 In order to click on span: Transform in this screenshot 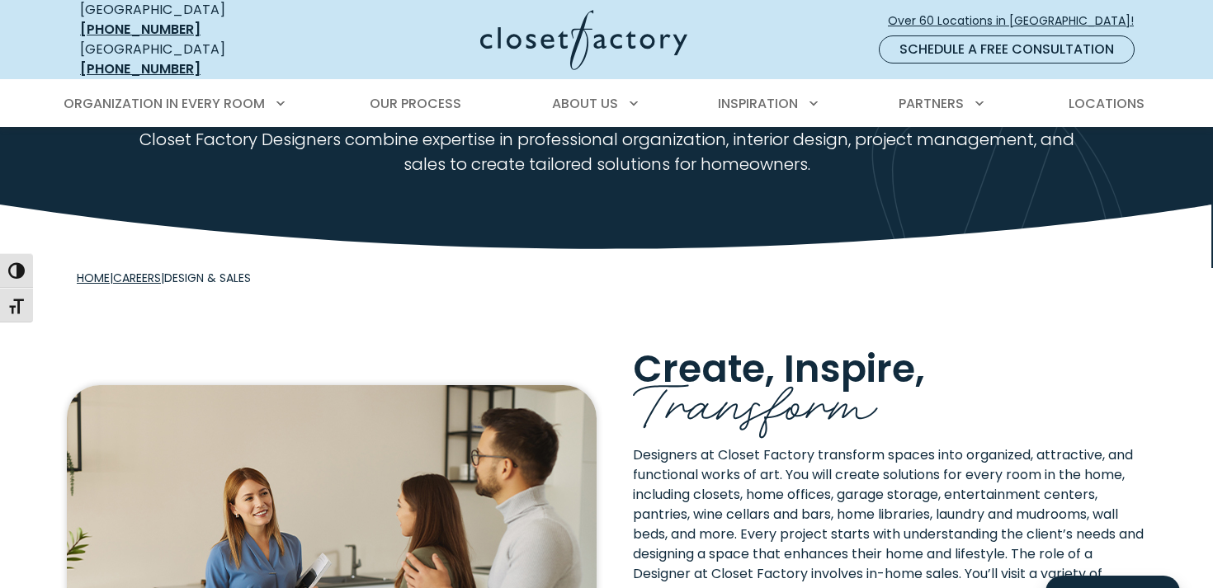, I will do `click(755, 399)`.